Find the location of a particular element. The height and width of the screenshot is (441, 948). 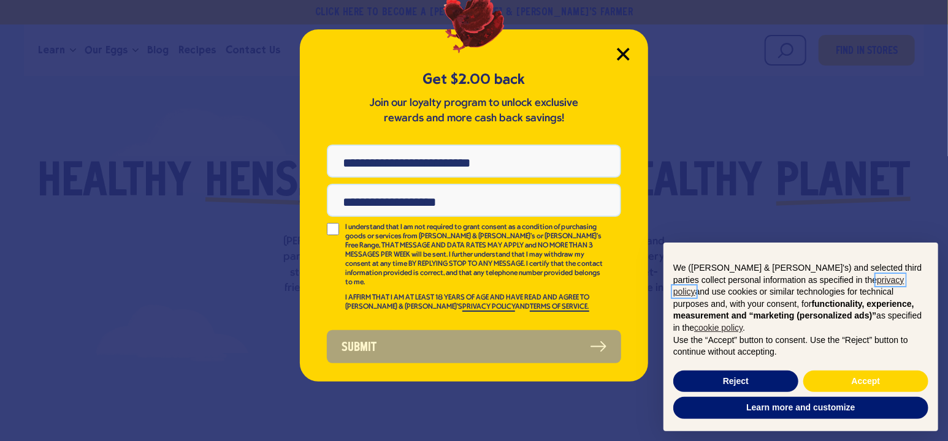

button: Accept is located at coordinates (866, 382).